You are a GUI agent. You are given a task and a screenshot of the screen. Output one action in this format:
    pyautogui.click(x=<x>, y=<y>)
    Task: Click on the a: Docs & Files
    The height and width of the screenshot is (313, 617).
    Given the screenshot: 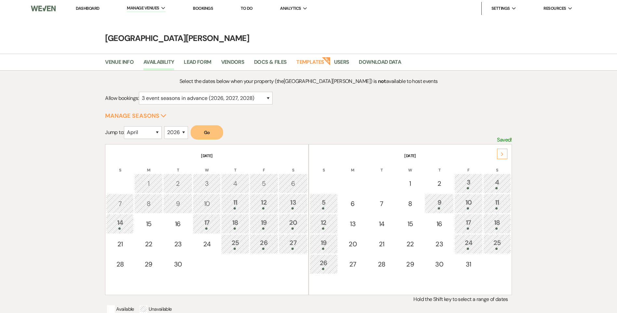 What is the action you would take?
    pyautogui.click(x=270, y=64)
    